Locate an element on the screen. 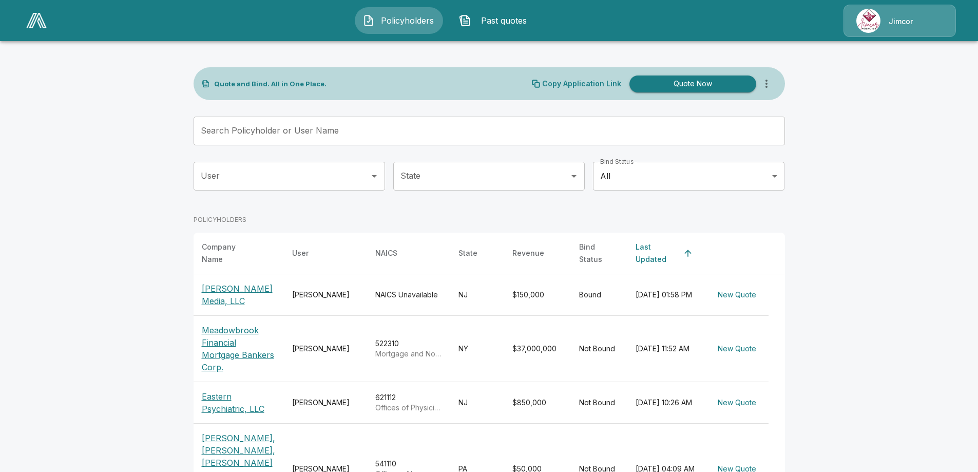 This screenshot has height=472, width=978. p: Copy Application Link is located at coordinates (582, 84).